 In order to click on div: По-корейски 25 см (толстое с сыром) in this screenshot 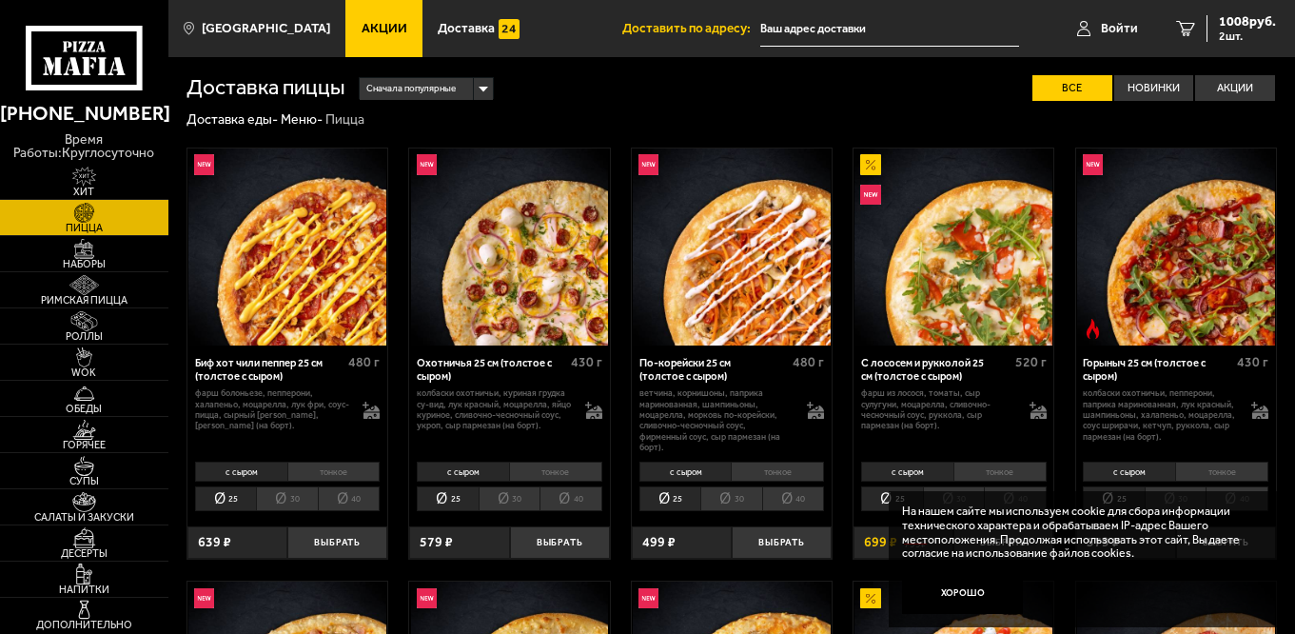, I will do `click(714, 369)`.